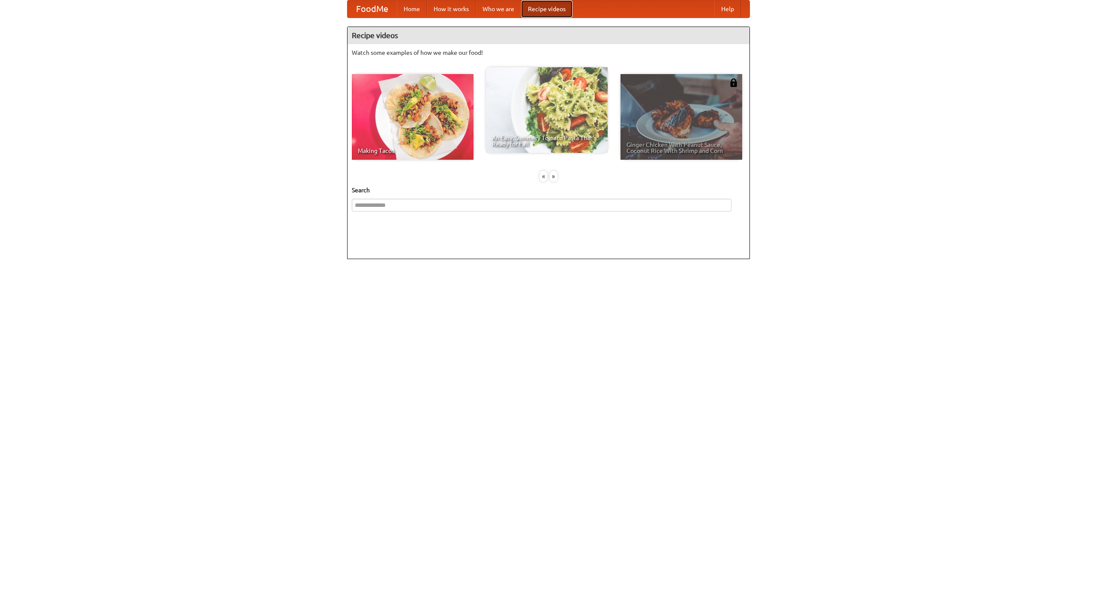 This screenshot has height=606, width=1097. Describe the element at coordinates (548, 36) in the screenshot. I see `h4: Recipe videos` at that location.